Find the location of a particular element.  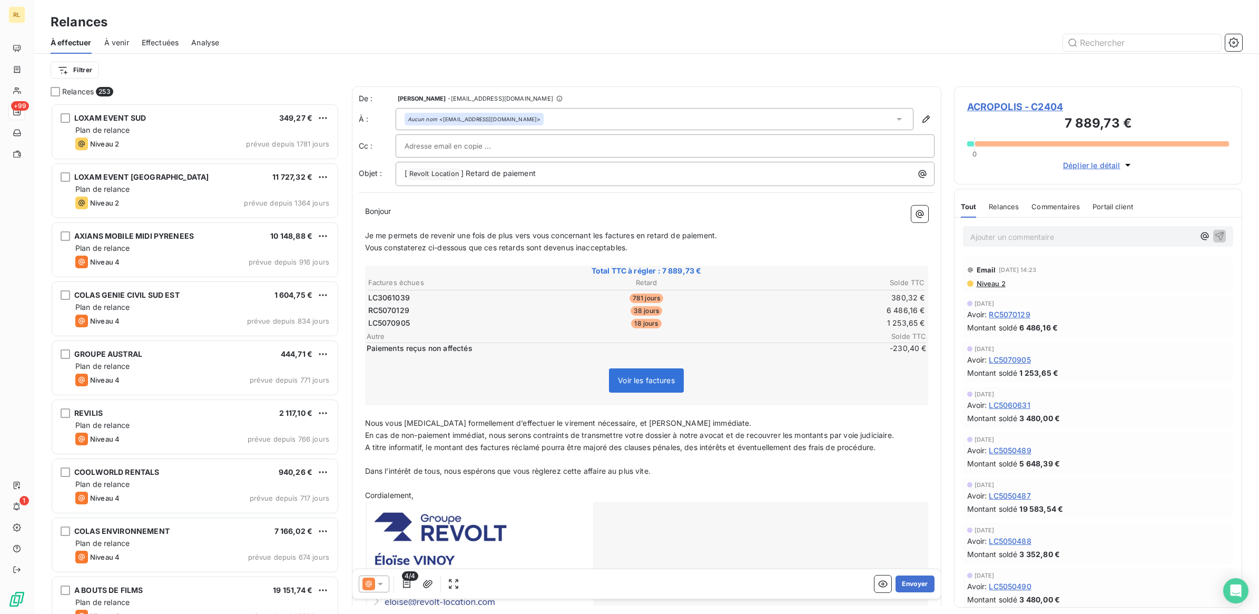

span: prévue depuis 771 jours is located at coordinates (289, 380).